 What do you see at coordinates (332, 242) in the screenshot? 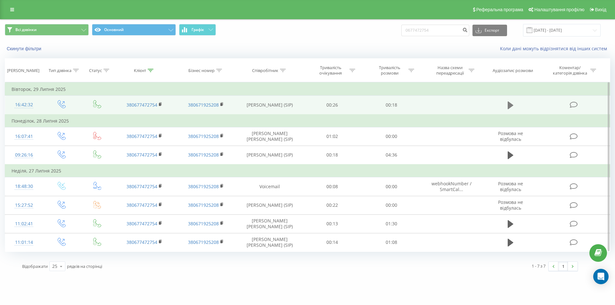
I see `td: 00:14` at bounding box center [332, 242].